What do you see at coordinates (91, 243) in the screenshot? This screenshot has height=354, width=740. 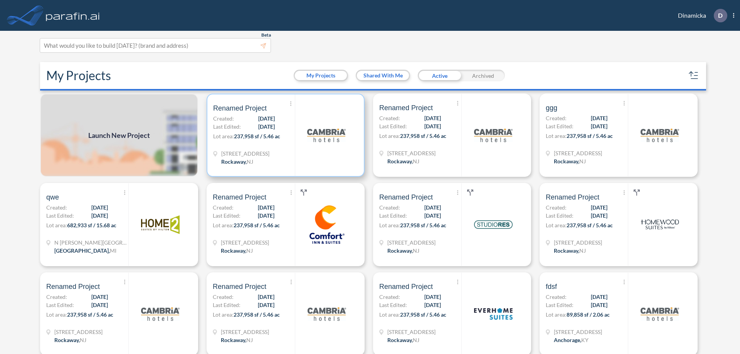 I see `span: N Wyndham Hill Dr NE` at bounding box center [91, 243].